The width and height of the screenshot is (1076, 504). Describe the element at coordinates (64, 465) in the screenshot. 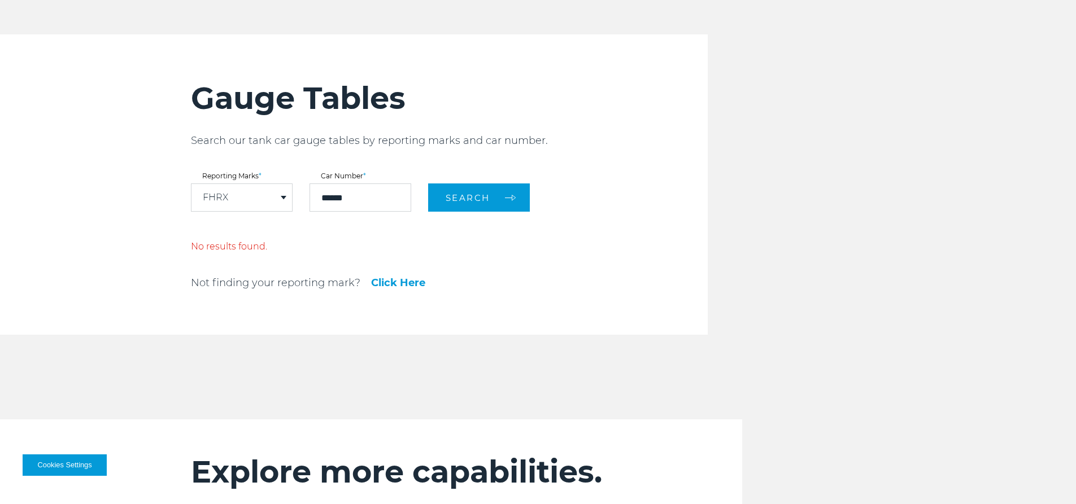

I see `button: Cookies Settings` at that location.